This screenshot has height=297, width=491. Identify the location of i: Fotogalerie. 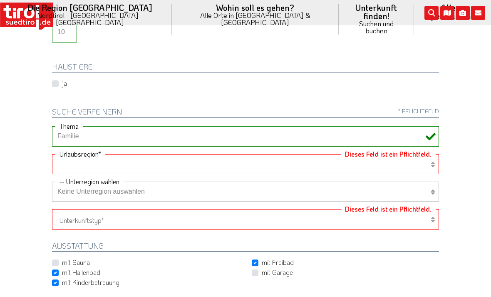
(463, 13).